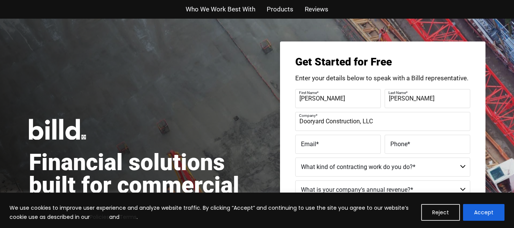 Image resolution: width=514 pixels, height=228 pixels. What do you see at coordinates (483, 212) in the screenshot?
I see `button: Accept` at bounding box center [483, 212].